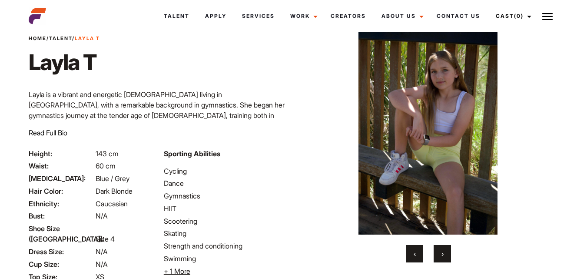 This screenshot has height=279, width=587. Describe the element at coordinates (37, 38) in the screenshot. I see `a: Home` at that location.